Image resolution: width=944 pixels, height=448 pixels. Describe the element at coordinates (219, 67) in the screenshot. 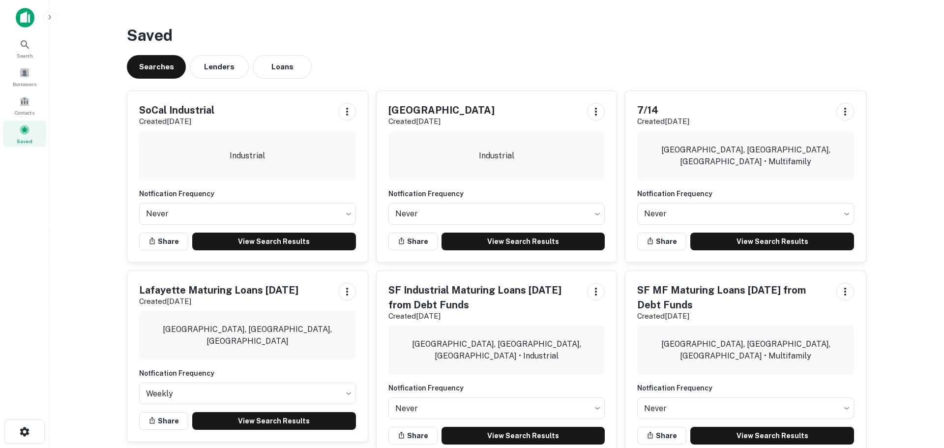

I see `button: Lenders` at that location.